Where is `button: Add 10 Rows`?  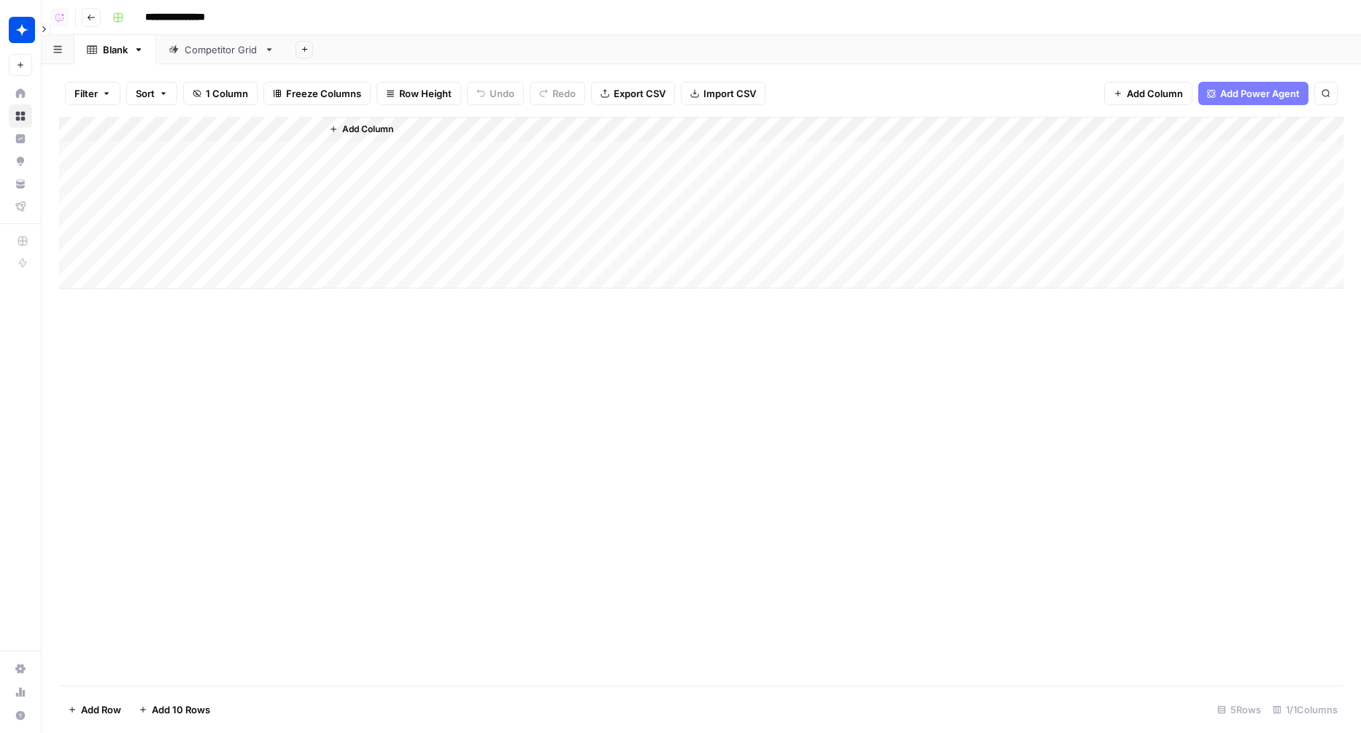
button: Add 10 Rows is located at coordinates (174, 710).